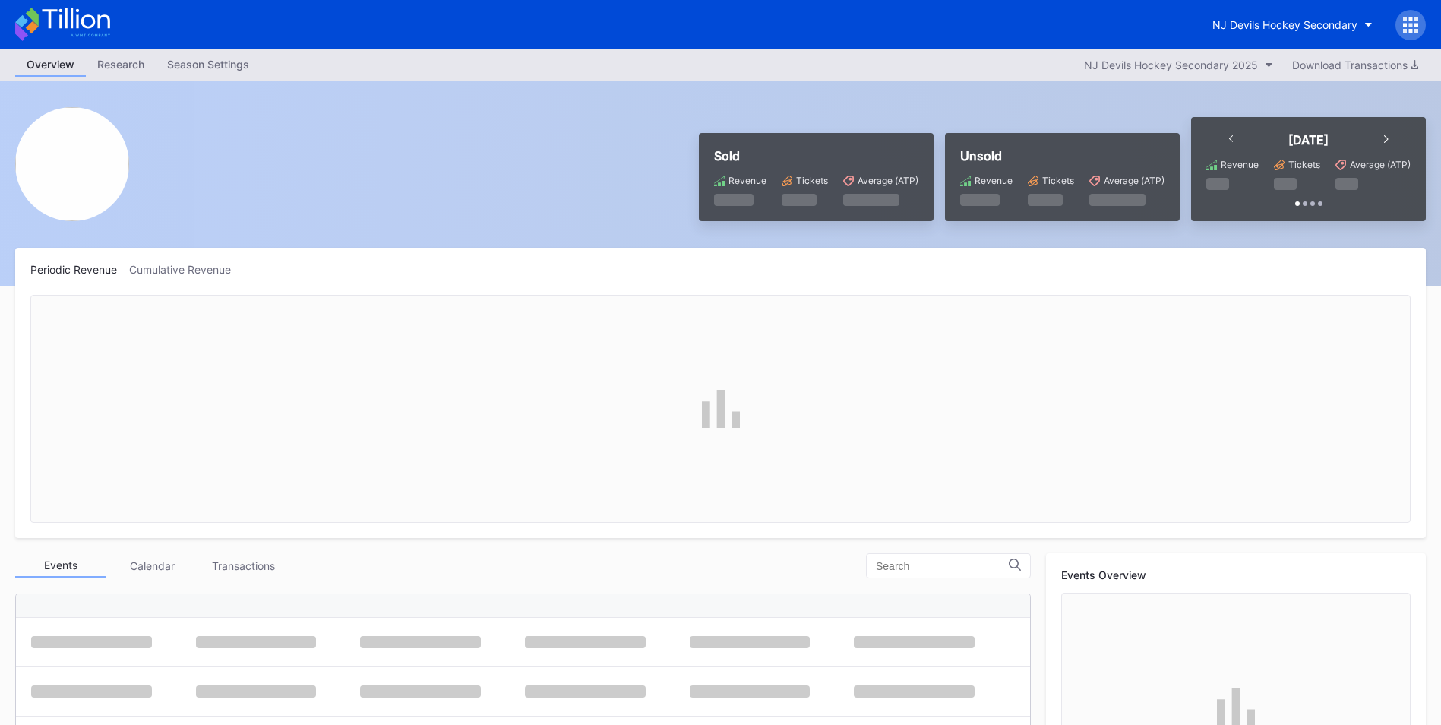  What do you see at coordinates (1236, 574) in the screenshot?
I see `div: Events Overview` at bounding box center [1236, 574].